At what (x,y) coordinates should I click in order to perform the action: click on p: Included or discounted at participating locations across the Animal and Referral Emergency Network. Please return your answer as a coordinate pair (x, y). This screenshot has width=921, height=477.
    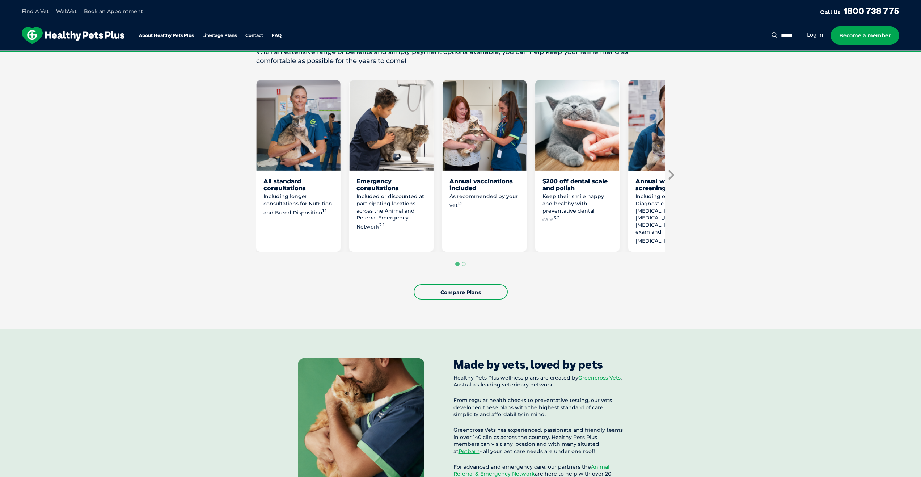
    Looking at the image, I should click on (391, 211).